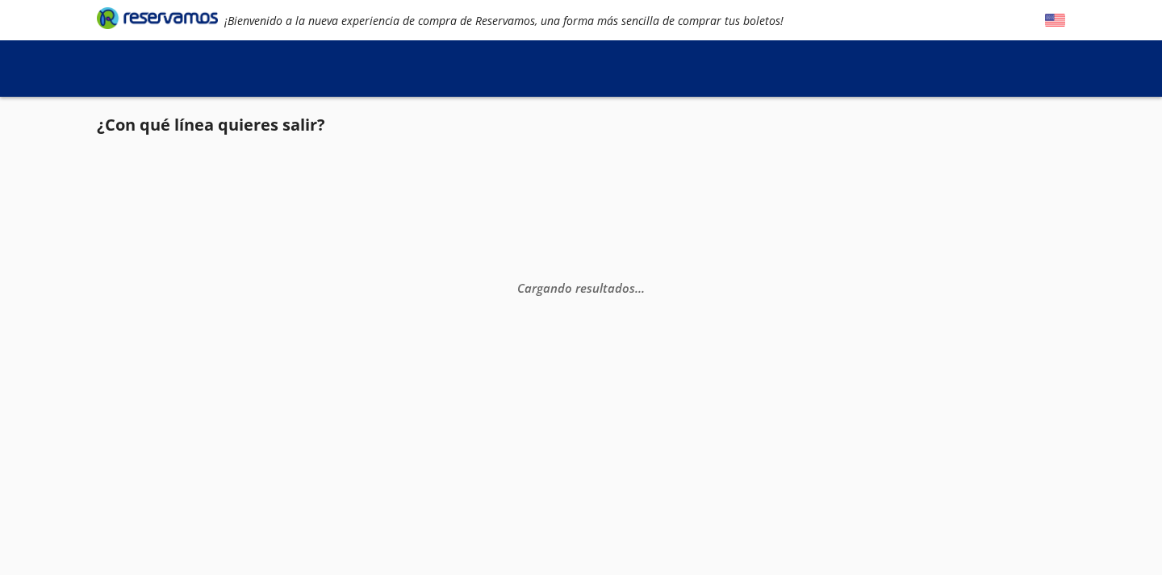  What do you see at coordinates (581, 287) in the screenshot?
I see `em: Cargando resultados` at bounding box center [581, 287].